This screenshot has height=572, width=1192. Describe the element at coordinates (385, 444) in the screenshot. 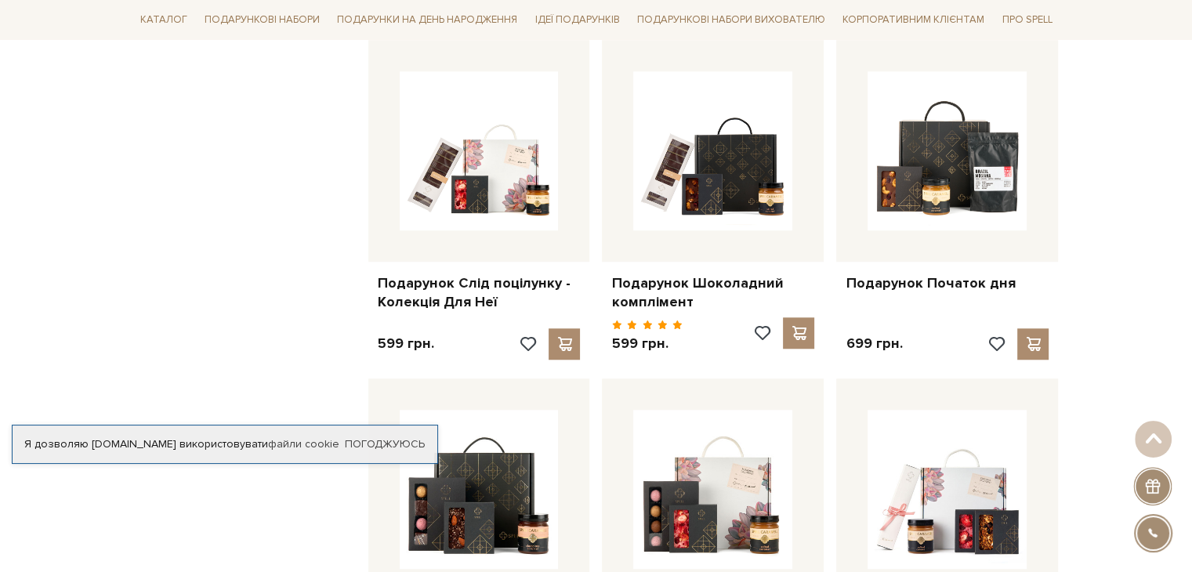

I see `a: Погоджуюсь` at that location.